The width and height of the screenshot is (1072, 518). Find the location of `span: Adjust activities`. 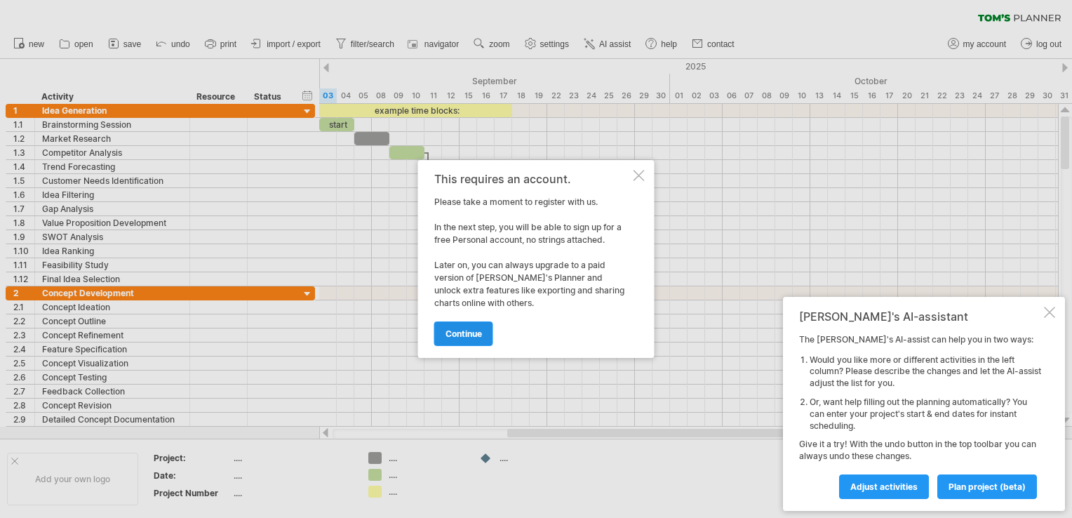

span: Adjust activities is located at coordinates (884, 486).